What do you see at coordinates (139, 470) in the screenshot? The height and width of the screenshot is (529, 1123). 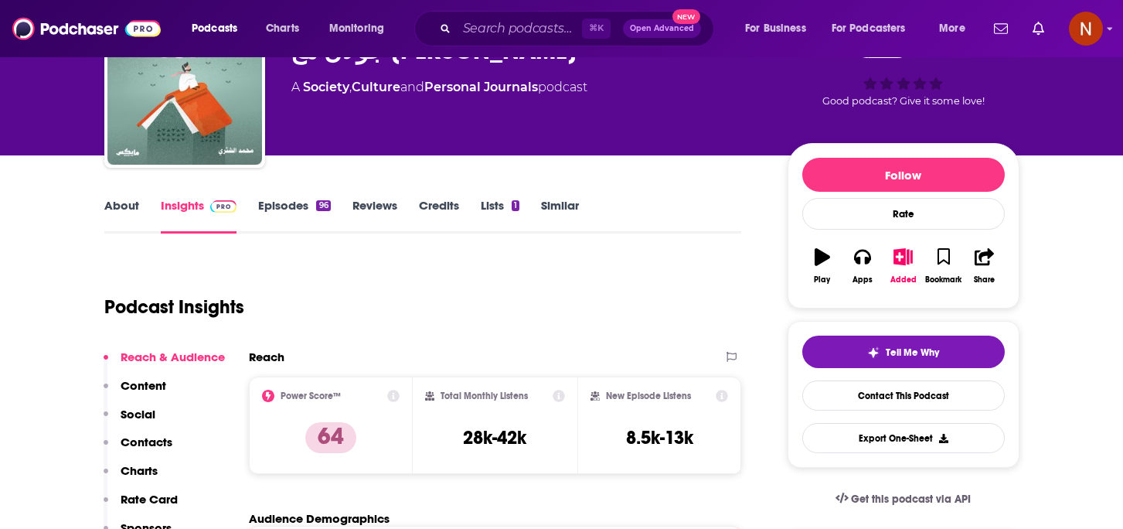 I see `p: Charts` at bounding box center [139, 470].